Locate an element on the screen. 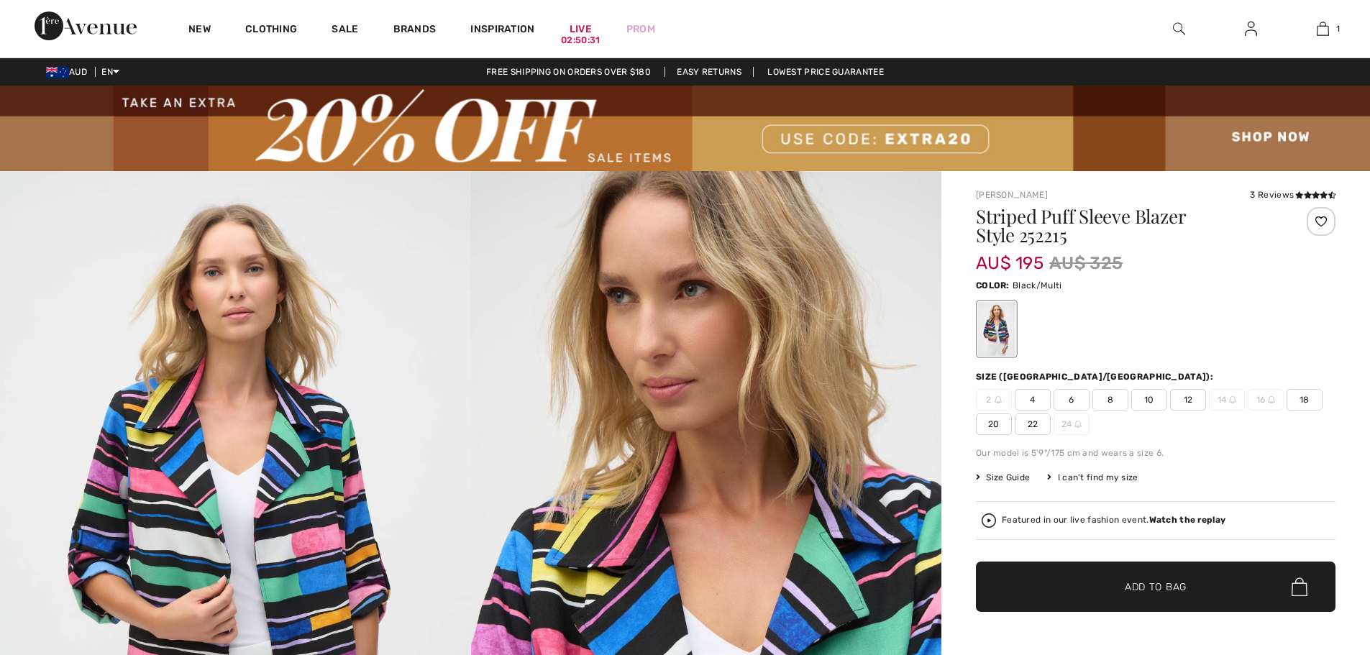 This screenshot has height=655, width=1370. img: My Bag is located at coordinates (1323, 29).